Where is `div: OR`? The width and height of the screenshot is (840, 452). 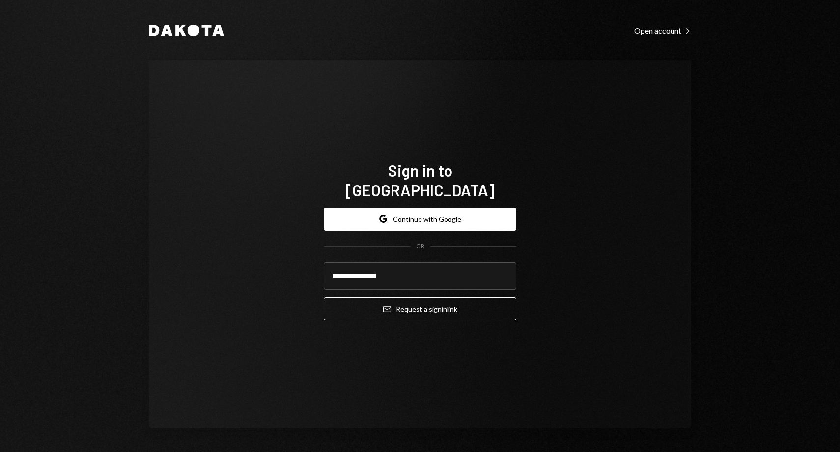 div: OR is located at coordinates (420, 246).